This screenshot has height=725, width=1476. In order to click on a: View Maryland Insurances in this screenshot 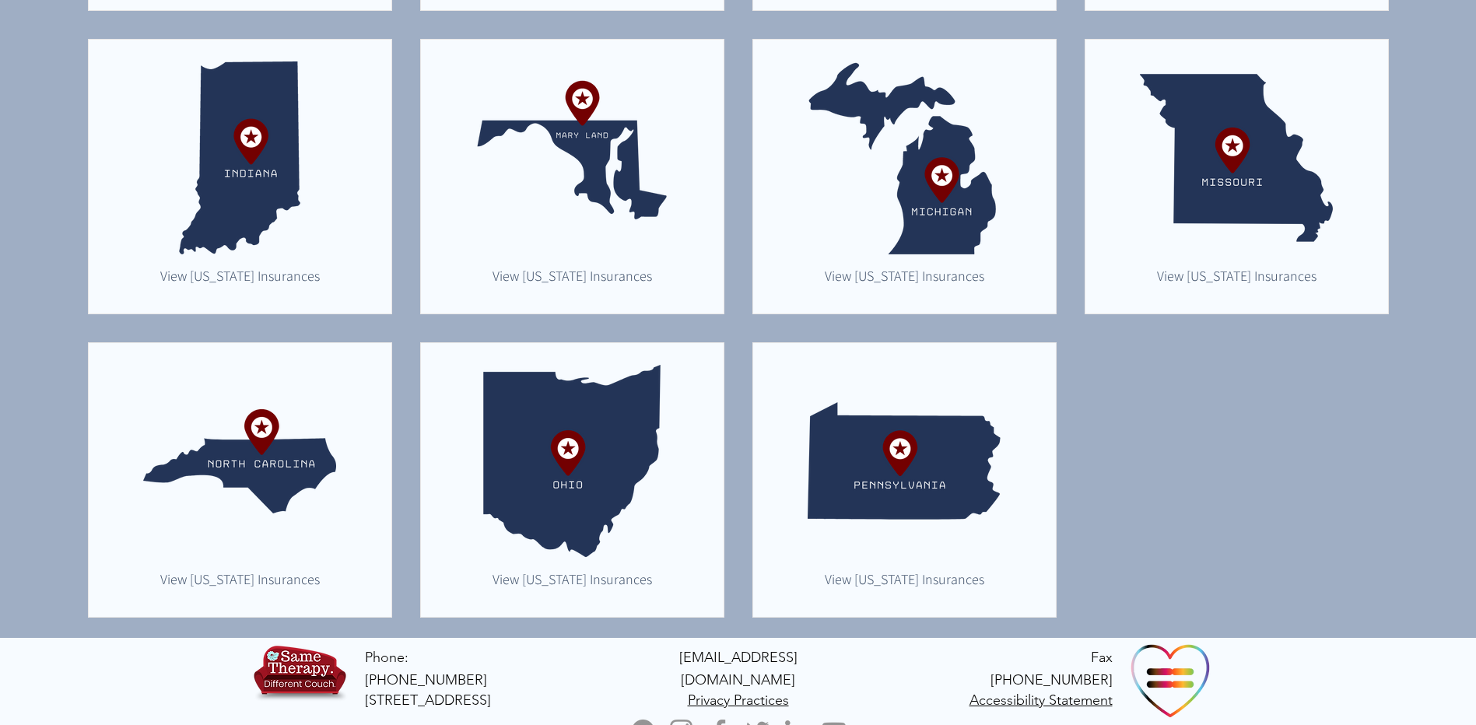, I will do `click(572, 275)`.